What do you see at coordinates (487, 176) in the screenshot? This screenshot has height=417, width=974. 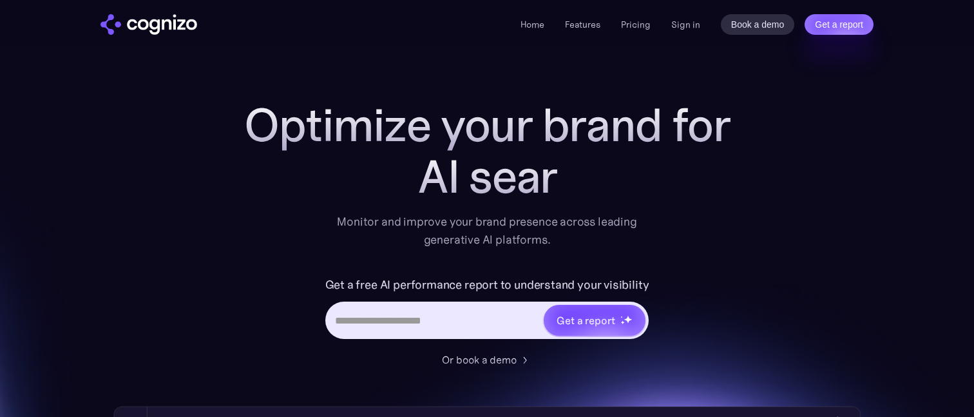 I see `div: AI sear` at bounding box center [487, 176].